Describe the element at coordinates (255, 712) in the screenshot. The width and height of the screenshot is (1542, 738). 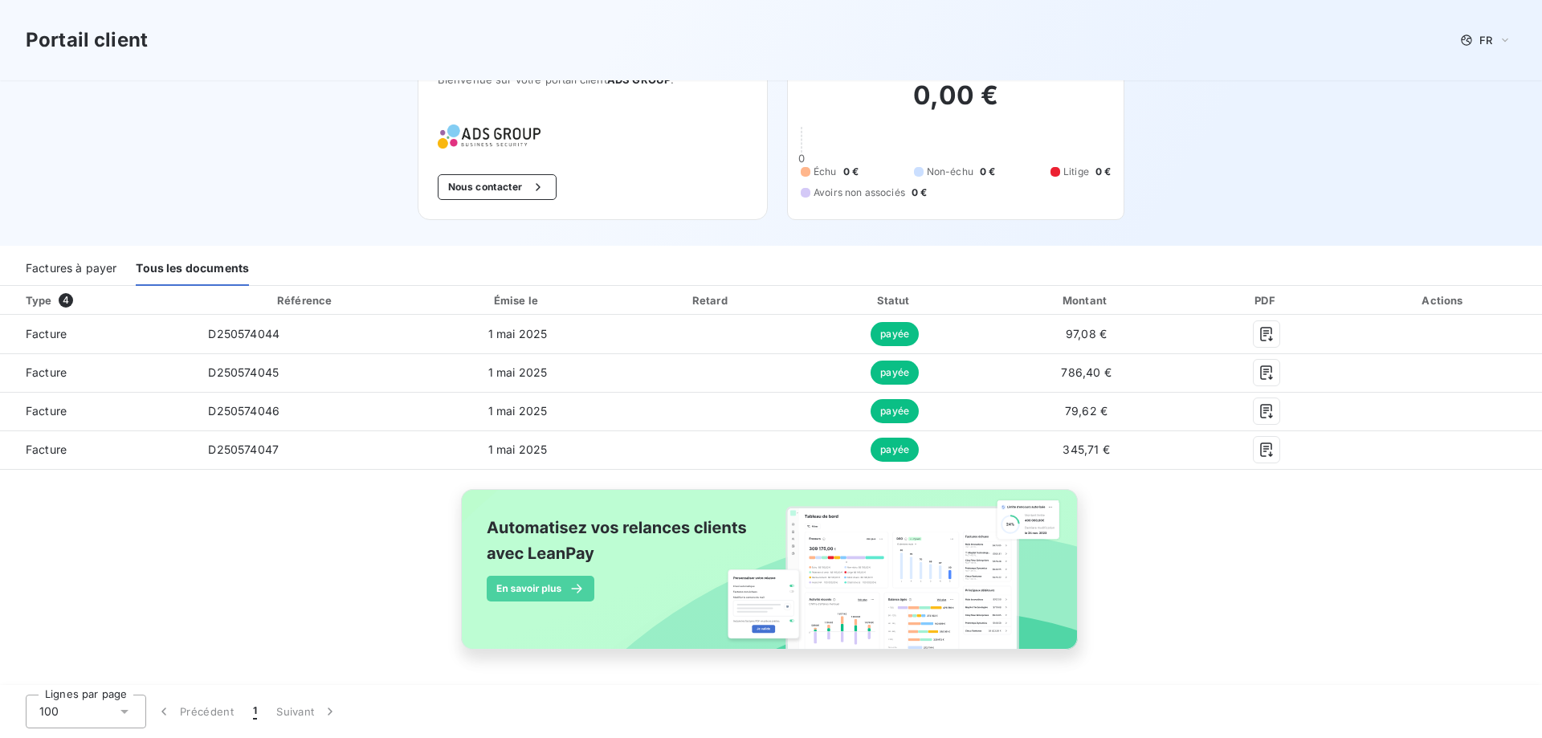
I see `button: 1` at that location.